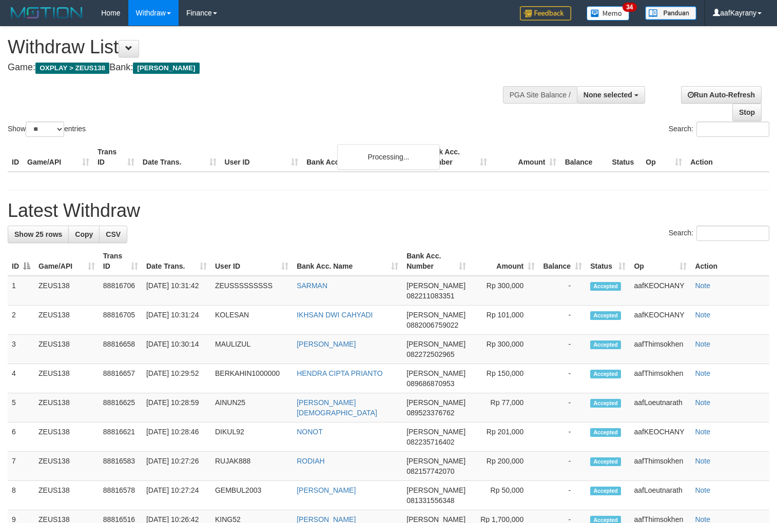  Describe the element at coordinates (47, 13) in the screenshot. I see `img: MOTION_logo.png` at that location.